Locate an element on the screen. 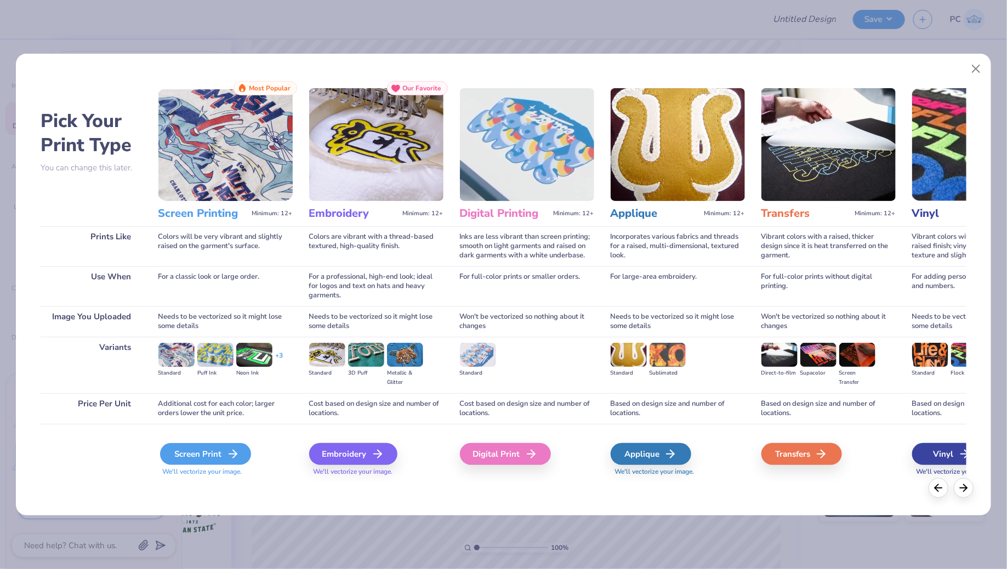 The width and height of the screenshot is (1007, 569). h3: Vinyl is located at coordinates (956, 214).